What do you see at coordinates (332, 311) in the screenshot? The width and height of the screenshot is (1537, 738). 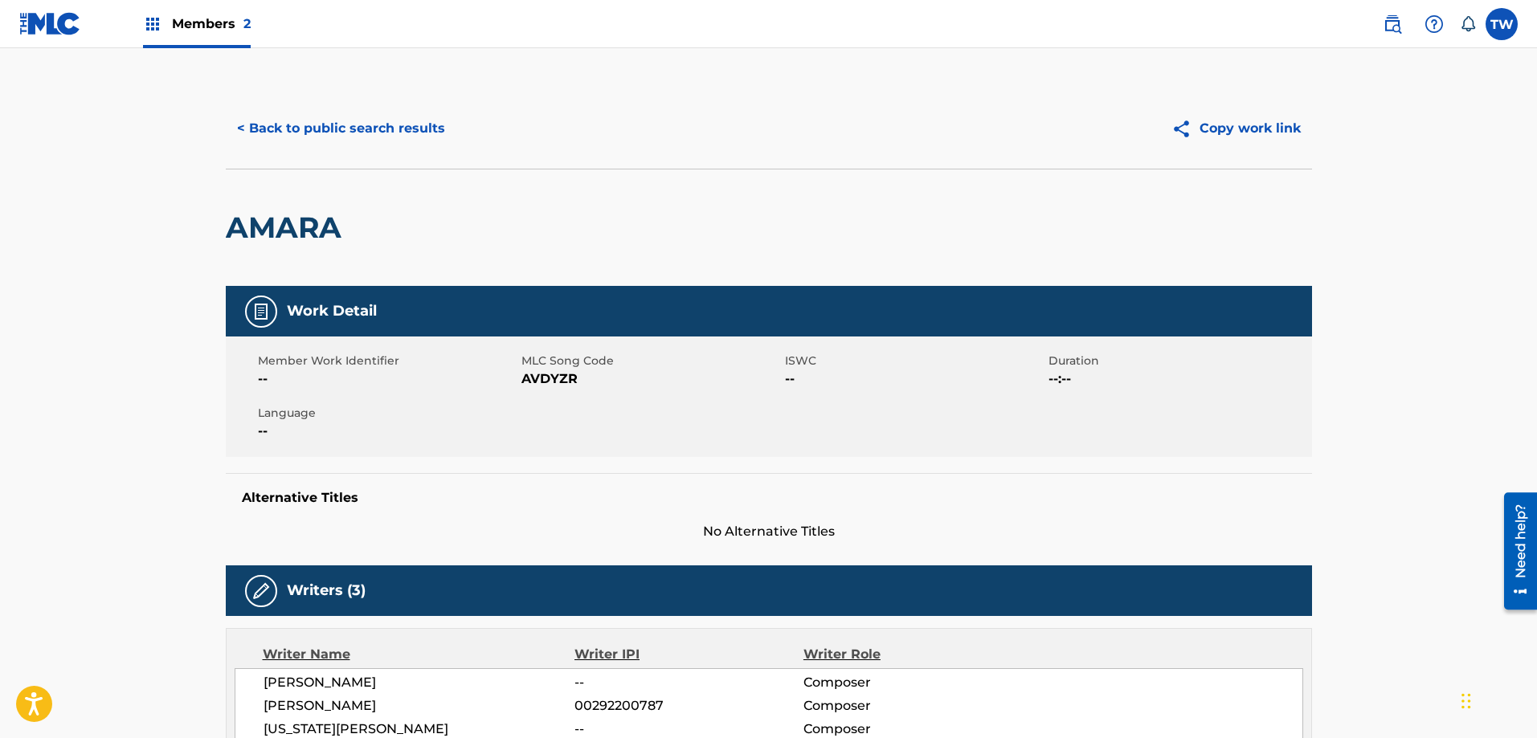 I see `h5: Work Detail` at bounding box center [332, 311].